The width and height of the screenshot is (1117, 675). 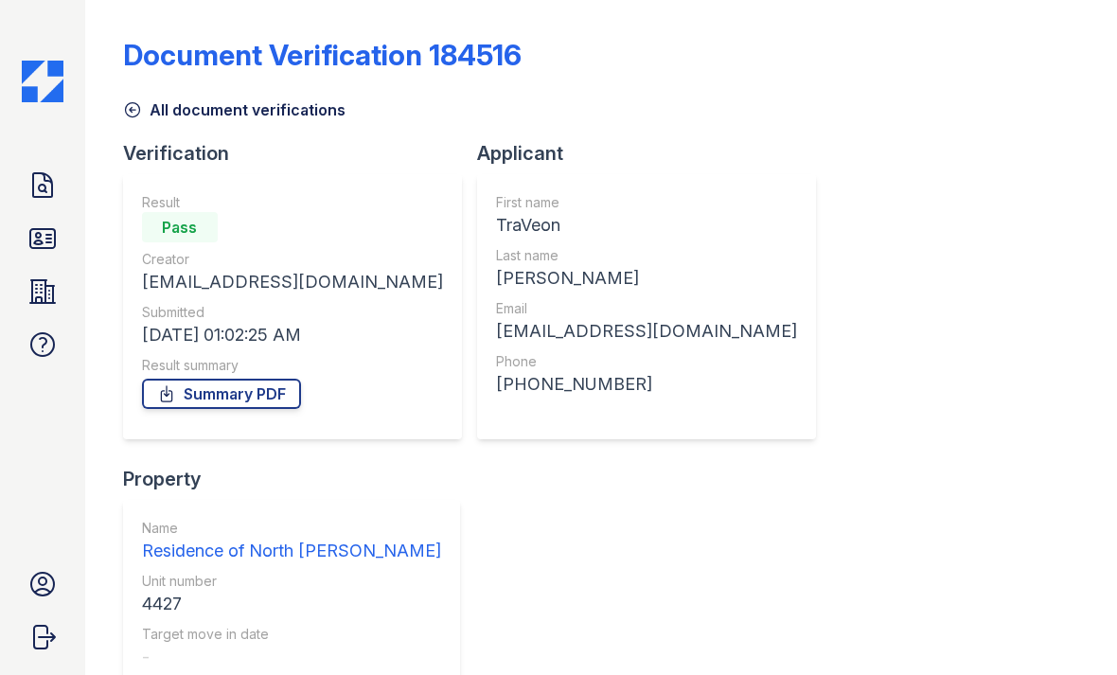 What do you see at coordinates (300, 153) in the screenshot?
I see `div: Verification` at bounding box center [300, 153].